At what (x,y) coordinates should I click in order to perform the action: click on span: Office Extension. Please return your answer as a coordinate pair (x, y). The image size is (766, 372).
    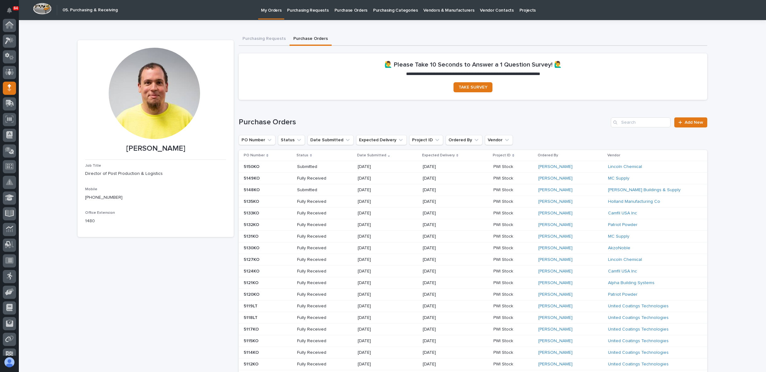
    Looking at the image, I should click on (100, 213).